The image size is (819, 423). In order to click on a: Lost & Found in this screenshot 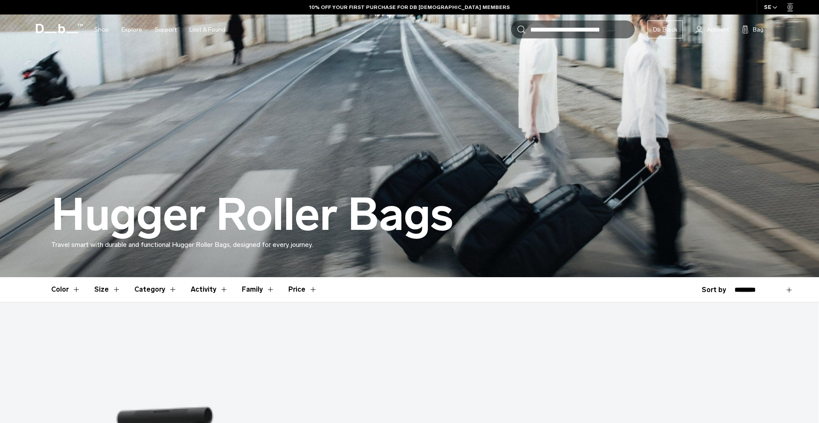, I will do `click(207, 29)`.